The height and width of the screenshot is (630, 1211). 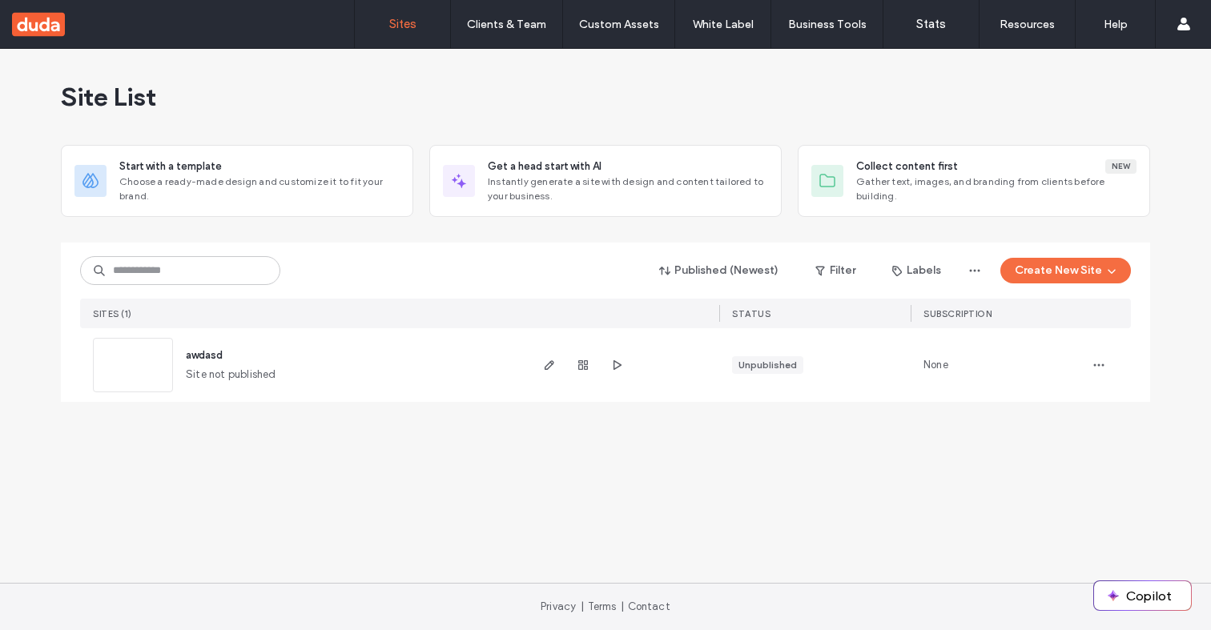 I want to click on button: Create New Site, so click(x=1065, y=271).